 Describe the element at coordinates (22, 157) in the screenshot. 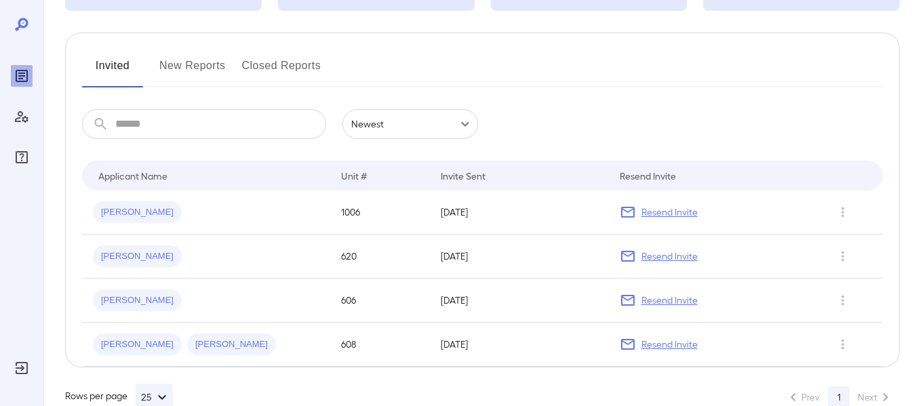

I see `div: FAQ` at that location.